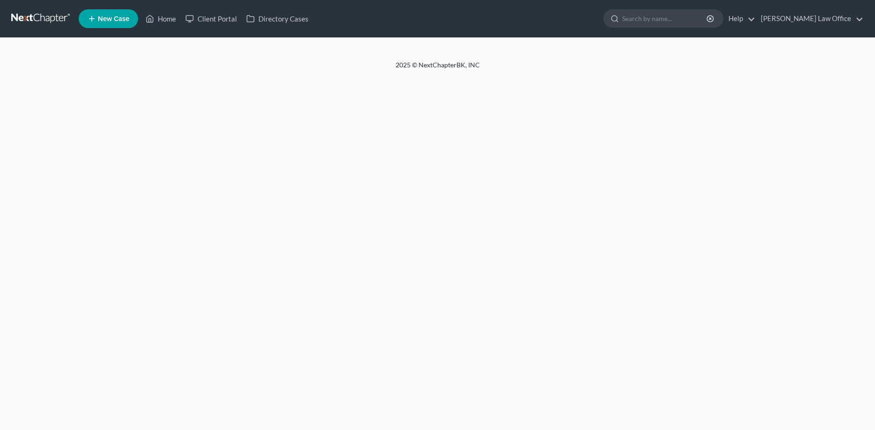  Describe the element at coordinates (161, 19) in the screenshot. I see `a: Home` at that location.